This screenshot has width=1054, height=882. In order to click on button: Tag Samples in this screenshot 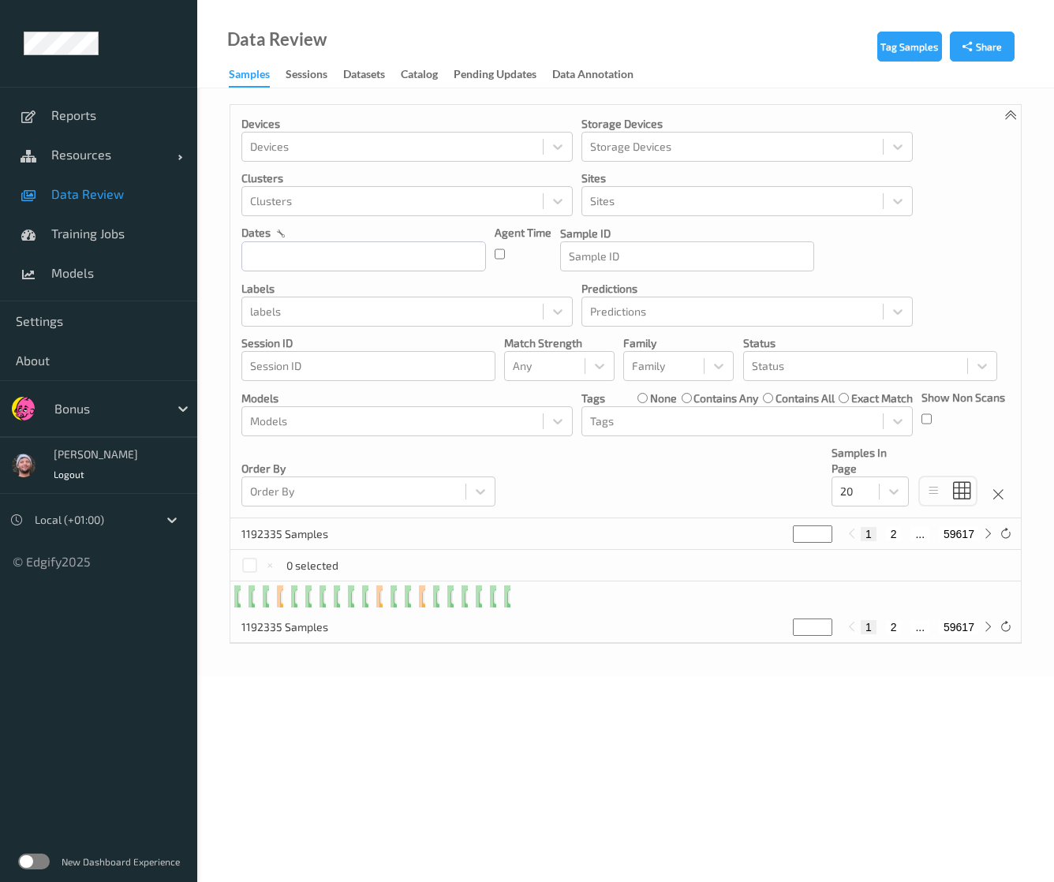, I will do `click(910, 47)`.